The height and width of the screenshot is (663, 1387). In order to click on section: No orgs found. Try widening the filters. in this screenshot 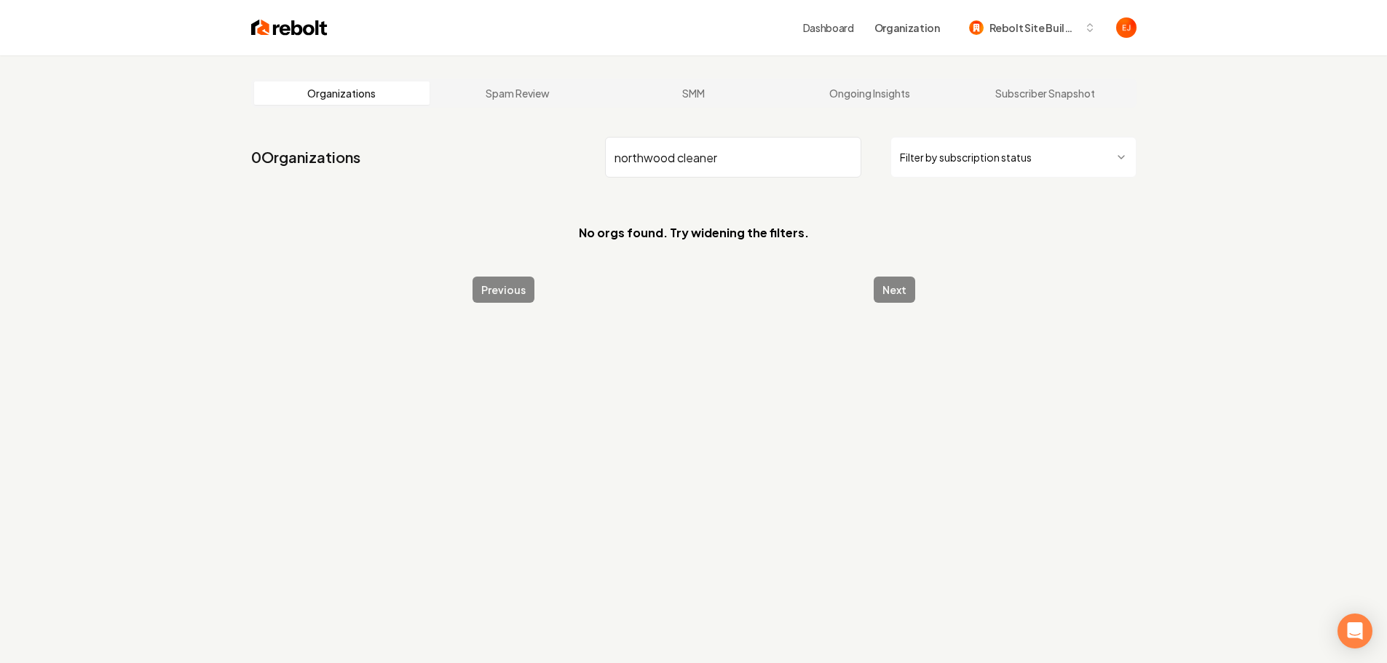, I will do `click(694, 233)`.